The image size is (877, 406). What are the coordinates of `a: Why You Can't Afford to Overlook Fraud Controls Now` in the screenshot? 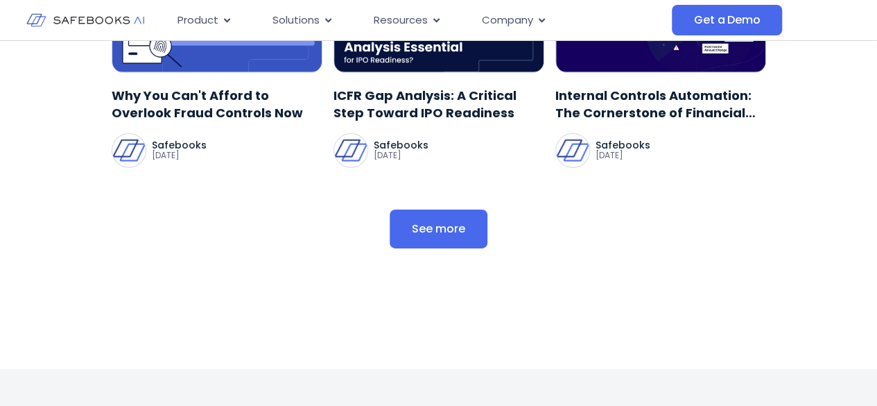 It's located at (217, 104).